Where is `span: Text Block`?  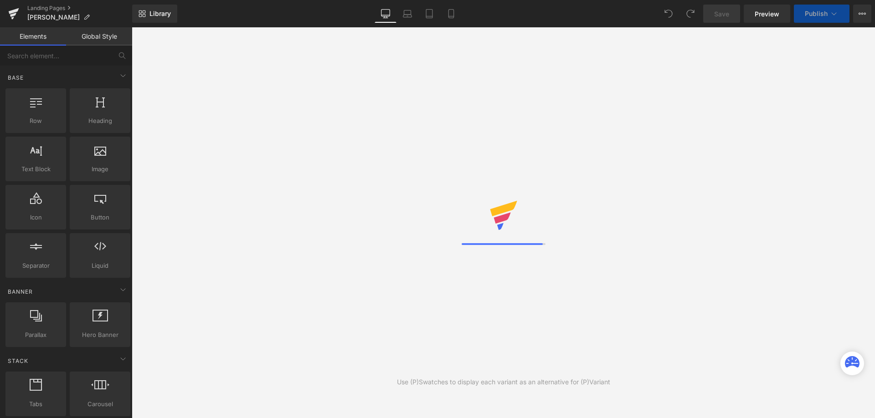
span: Text Block is located at coordinates (36, 169).